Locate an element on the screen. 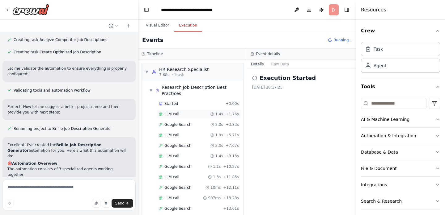 The width and height of the screenshot is (445, 215). nav: breadcrumb is located at coordinates (194, 10).